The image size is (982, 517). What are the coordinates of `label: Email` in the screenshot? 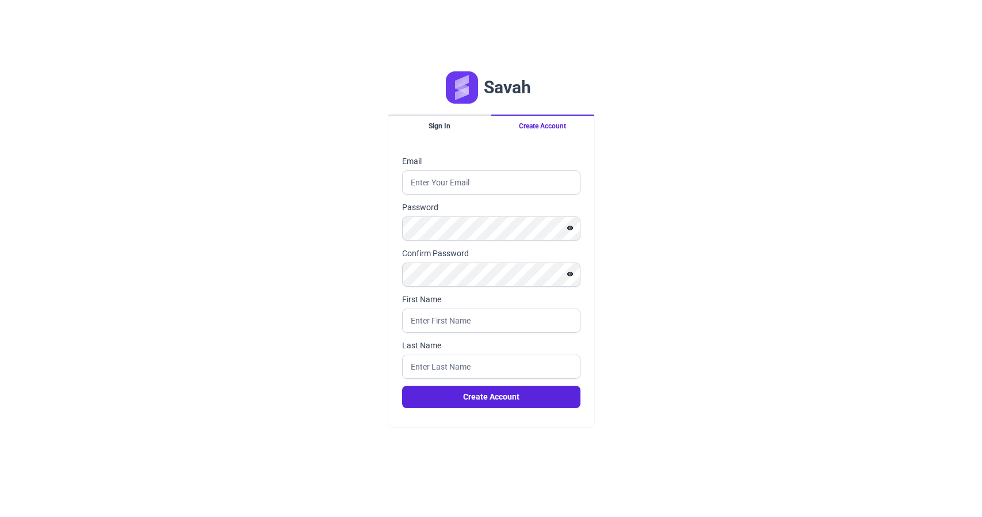 It's located at (491, 161).